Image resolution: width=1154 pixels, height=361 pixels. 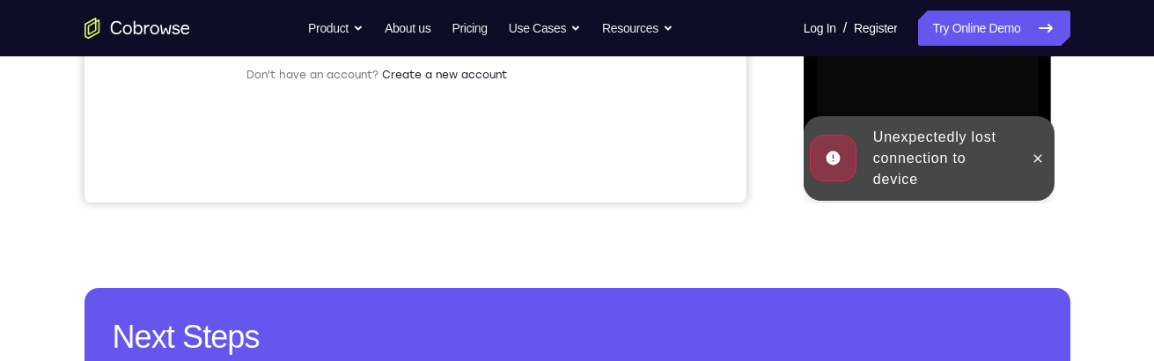 I want to click on button: Sign in with Google, so click(x=331, y=297).